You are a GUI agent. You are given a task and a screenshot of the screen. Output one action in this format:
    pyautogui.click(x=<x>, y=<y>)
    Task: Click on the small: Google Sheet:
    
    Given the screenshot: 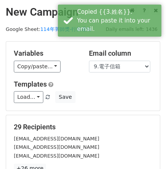 What is the action you would take?
    pyautogui.click(x=48, y=29)
    